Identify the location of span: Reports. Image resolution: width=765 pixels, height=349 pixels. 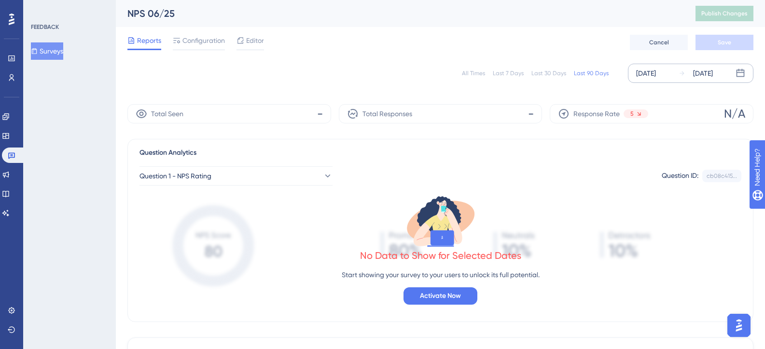
(149, 41).